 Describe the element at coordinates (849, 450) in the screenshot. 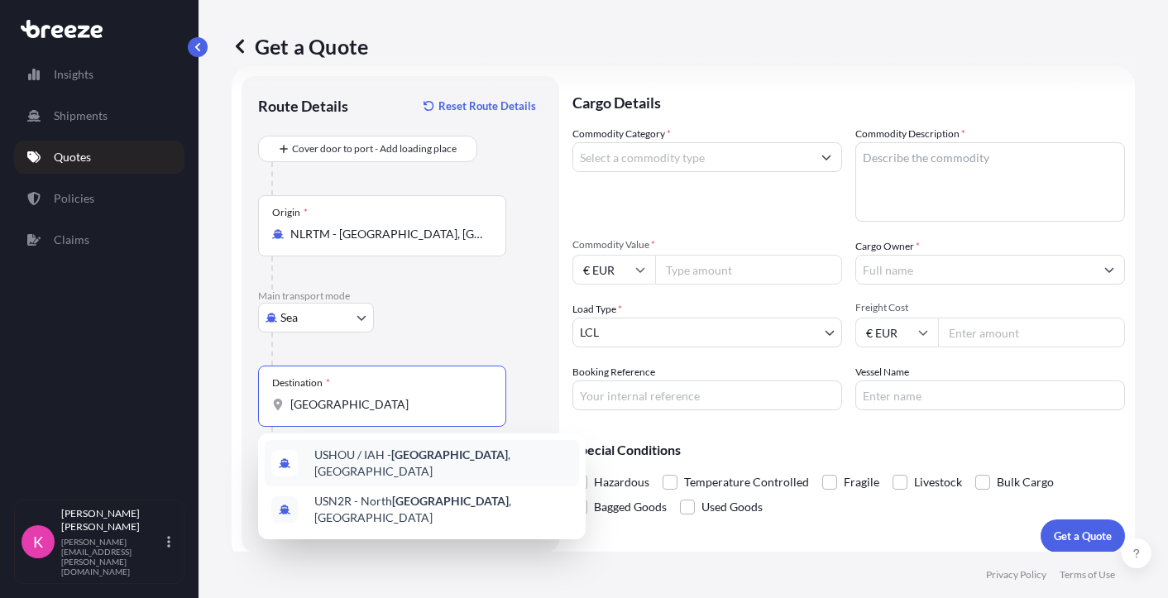

I see `p: Special Conditions` at that location.